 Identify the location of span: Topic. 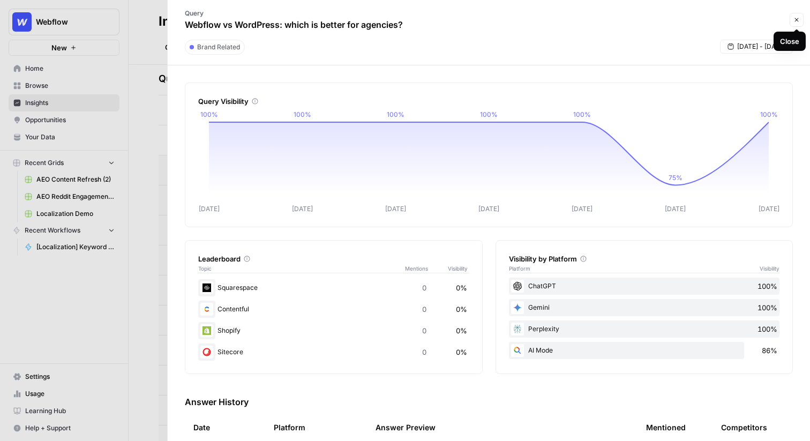
(302, 268).